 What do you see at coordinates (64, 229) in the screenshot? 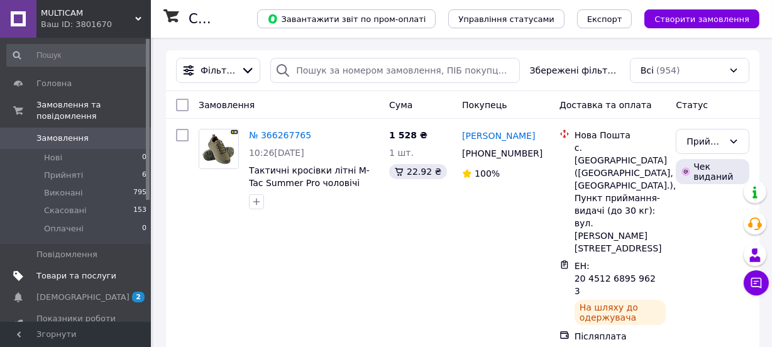
I see `span: Оплачені` at bounding box center [64, 229].